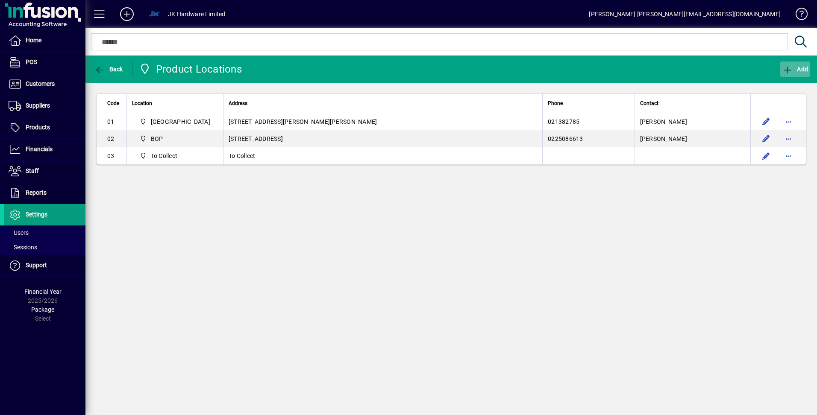 This screenshot has width=817, height=415. Describe the element at coordinates (45, 106) in the screenshot. I see `a: Suppliers` at that location.